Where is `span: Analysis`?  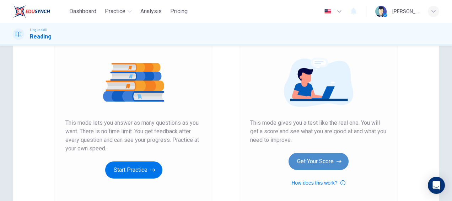
span: Analysis is located at coordinates (151, 11).